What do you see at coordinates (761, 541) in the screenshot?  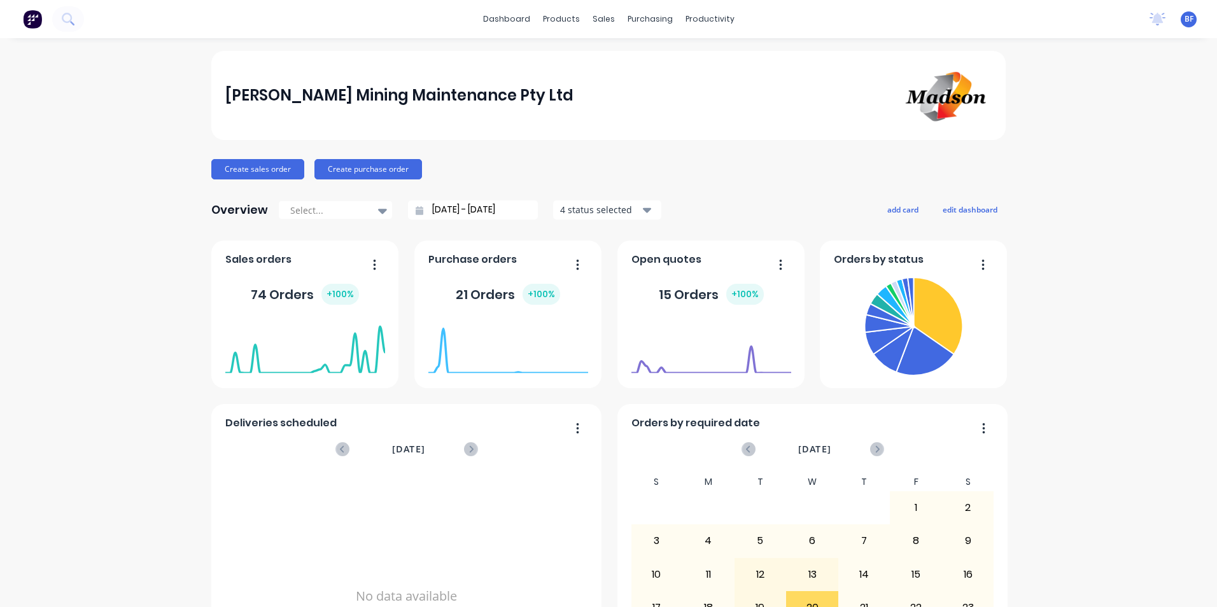 I see `div: 5` at bounding box center [761, 541].